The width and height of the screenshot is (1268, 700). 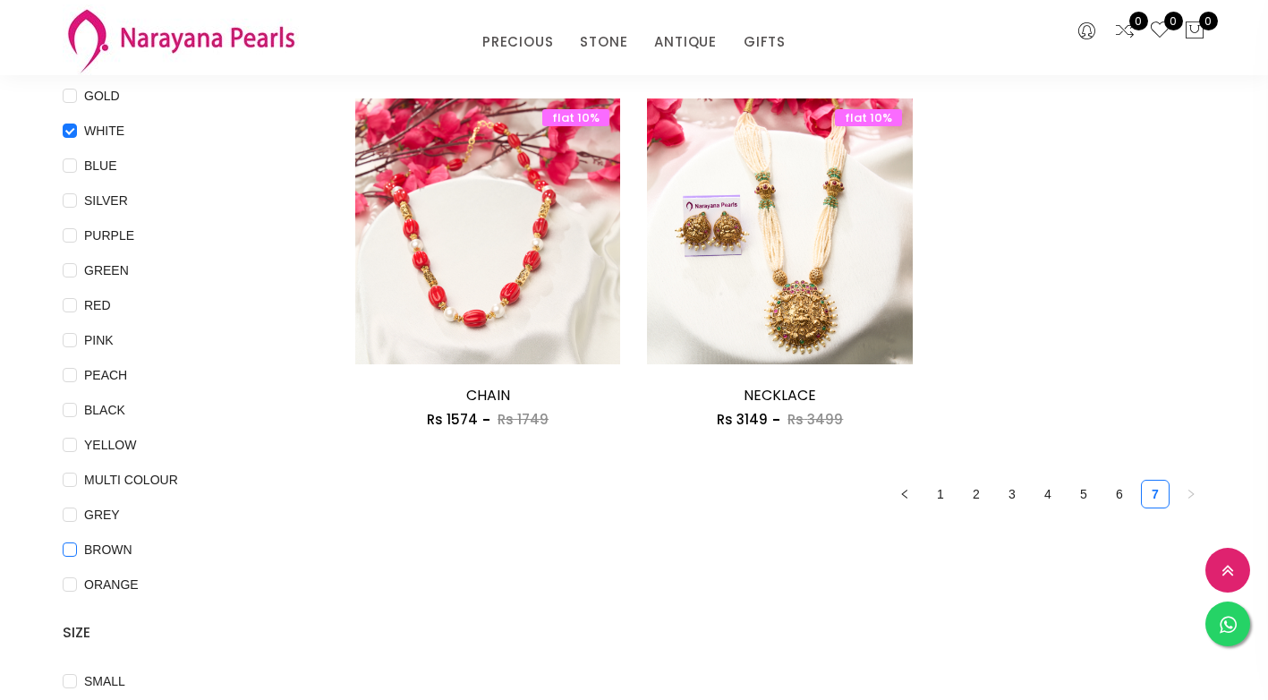 I want to click on span: PINK, so click(x=98, y=340).